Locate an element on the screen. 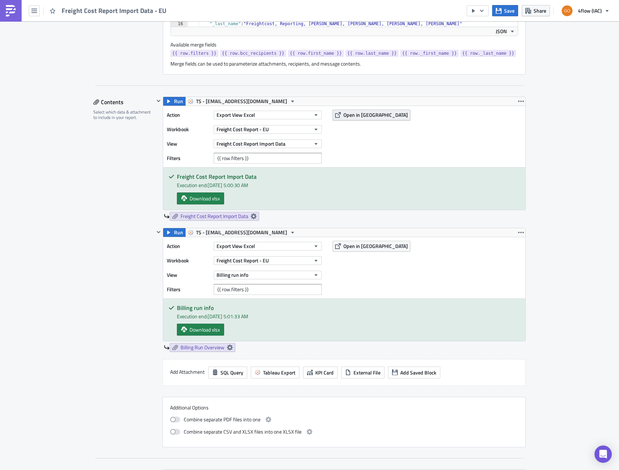  button: Tableau Export is located at coordinates (275, 372).